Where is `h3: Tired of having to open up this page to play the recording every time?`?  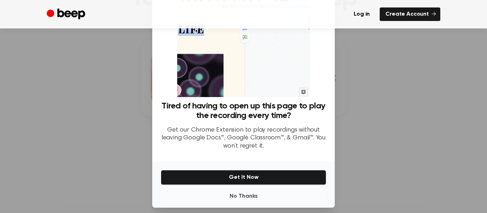 h3: Tired of having to open up this page to play the recording every time? is located at coordinates (243, 111).